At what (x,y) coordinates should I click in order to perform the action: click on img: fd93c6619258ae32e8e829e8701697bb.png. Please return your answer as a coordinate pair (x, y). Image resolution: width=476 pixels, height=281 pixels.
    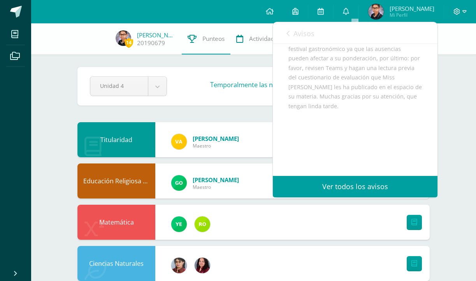
    Looking at the image, I should click on (179, 224).